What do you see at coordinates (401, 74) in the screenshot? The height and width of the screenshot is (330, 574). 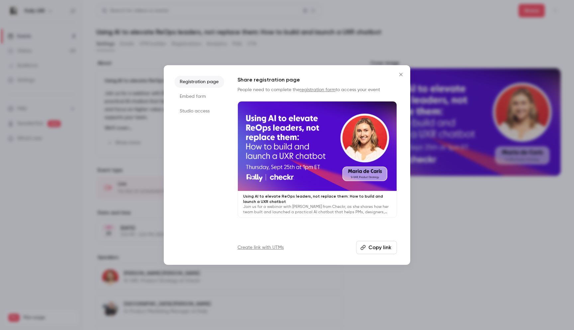 I see `button: Close` at bounding box center [401, 74].